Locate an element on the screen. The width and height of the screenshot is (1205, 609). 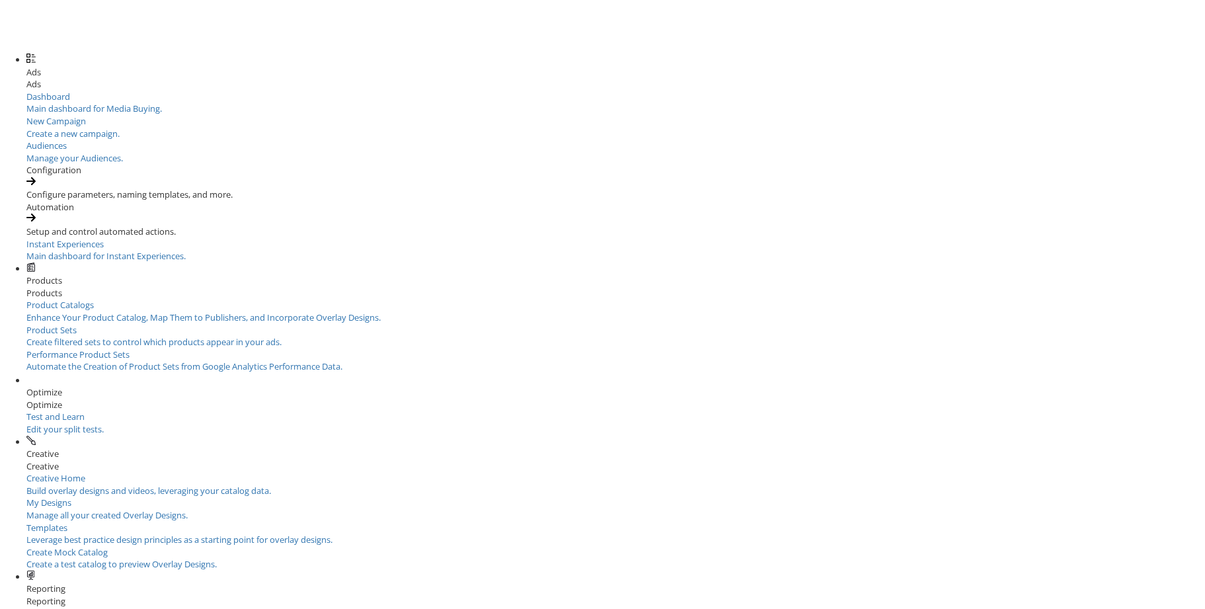
div: Creative Home is located at coordinates (615, 478).